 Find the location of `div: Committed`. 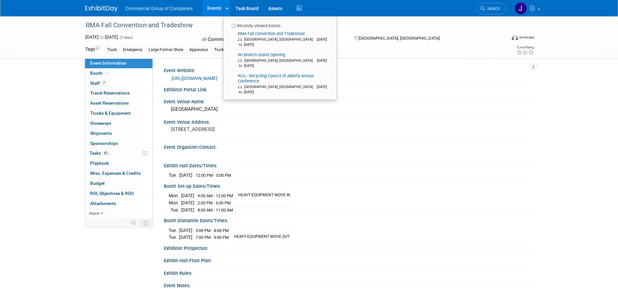

div: Committed is located at coordinates (272, 39).